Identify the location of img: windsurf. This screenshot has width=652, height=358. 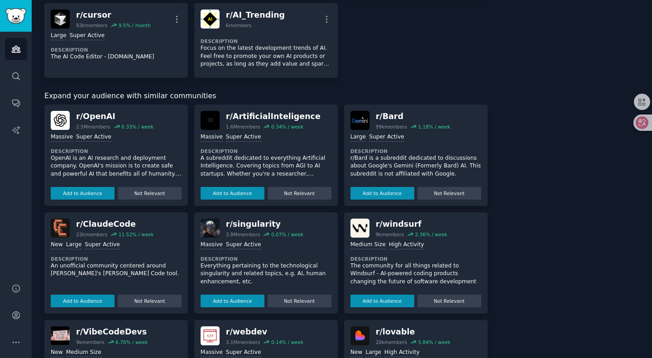
(360, 228).